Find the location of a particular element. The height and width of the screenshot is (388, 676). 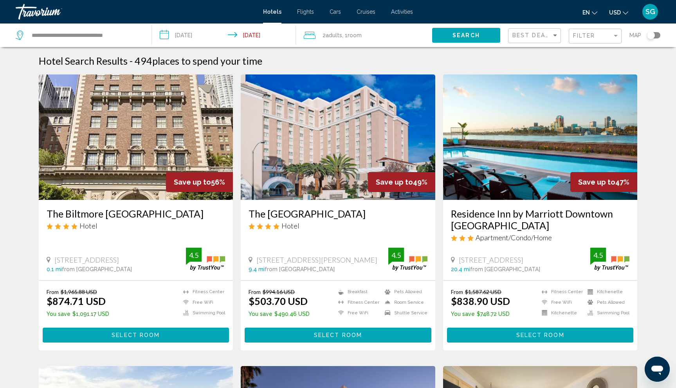

button: Travelers: 2 adults, 0 children is located at coordinates (364, 35).